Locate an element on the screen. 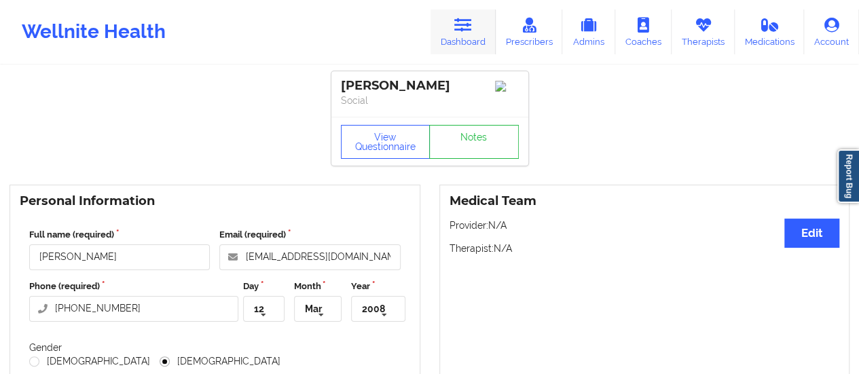 Image resolution: width=859 pixels, height=374 pixels. div: 2008 is located at coordinates (373, 309).